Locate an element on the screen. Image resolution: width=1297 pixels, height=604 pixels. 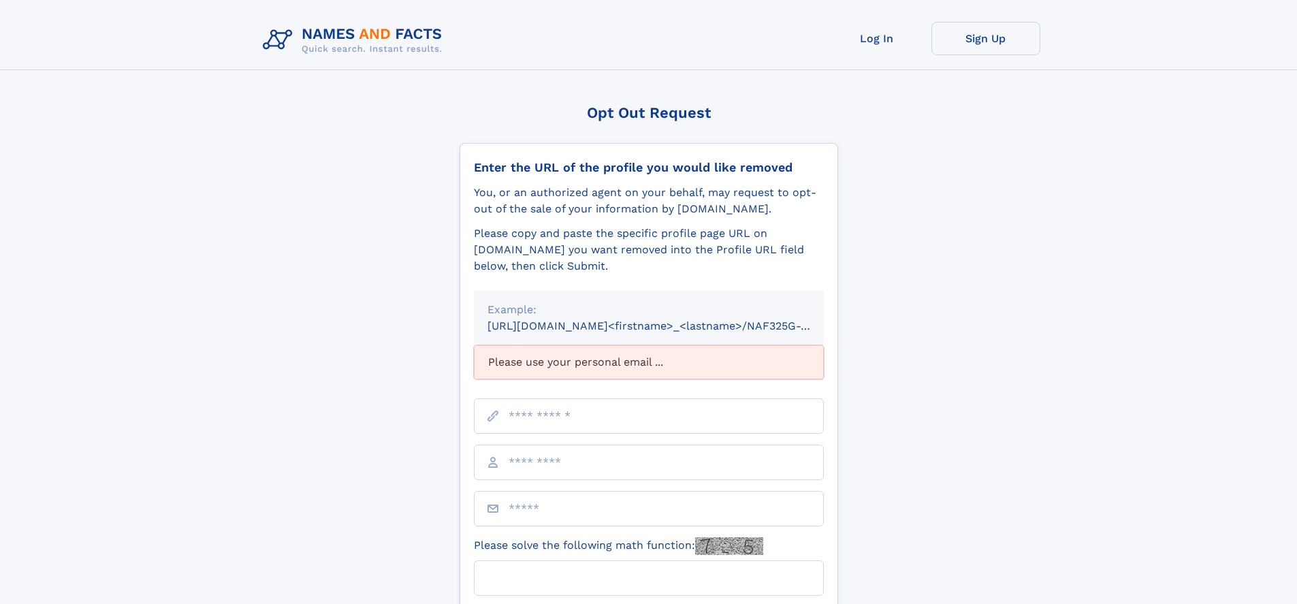
div: You, or an authorized agent on your behalf, may request to opt-out of the sale of your informatio... is located at coordinates (649, 201).